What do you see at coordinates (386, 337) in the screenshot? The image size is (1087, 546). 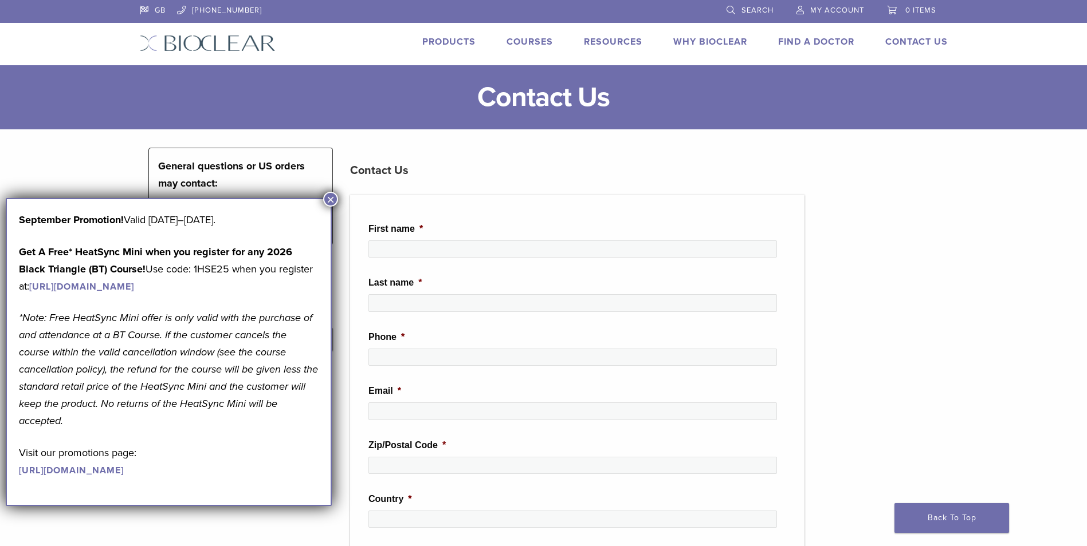 I see `label: Phone` at bounding box center [386, 337].